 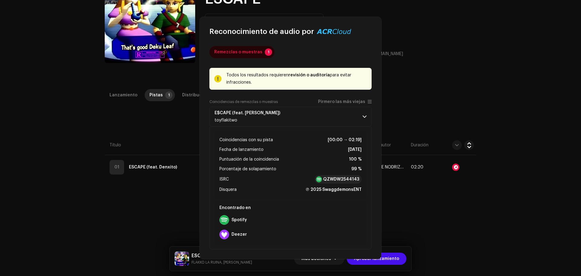 What do you see at coordinates (224, 179) in the screenshot?
I see `span: ISRC` at bounding box center [224, 179].